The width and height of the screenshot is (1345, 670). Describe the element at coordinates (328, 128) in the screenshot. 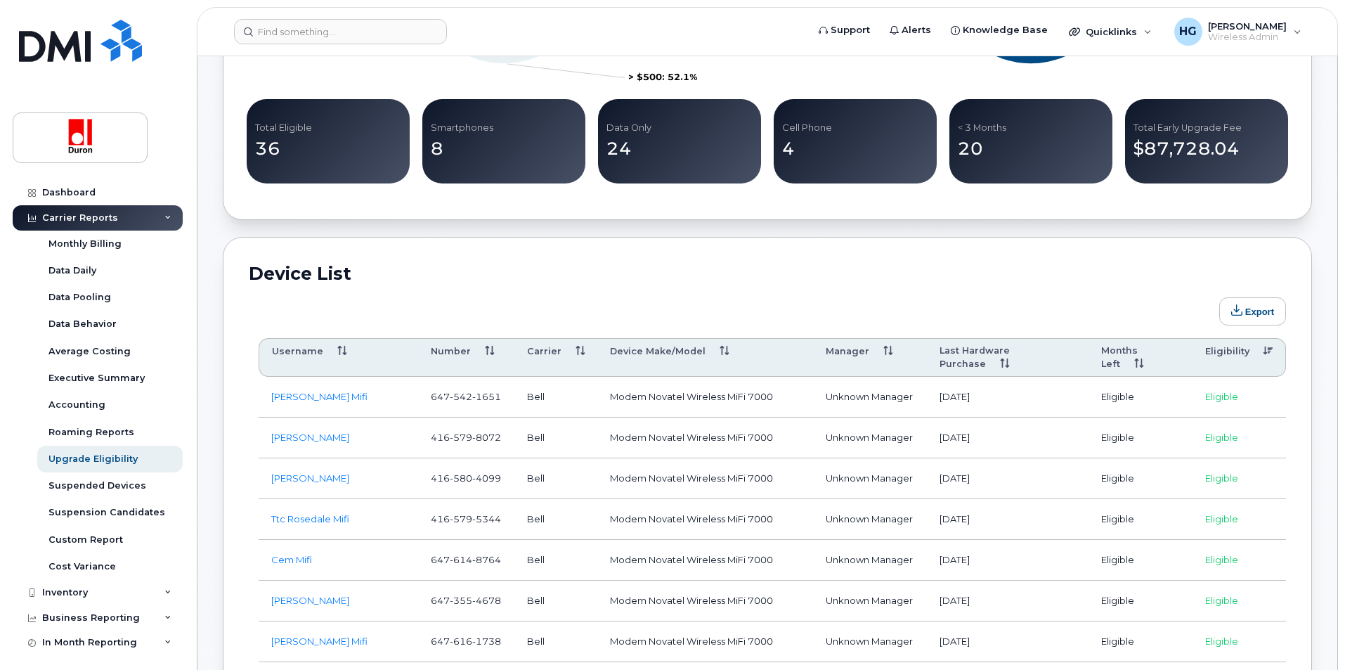

I see `p: Total Eligible` at that location.